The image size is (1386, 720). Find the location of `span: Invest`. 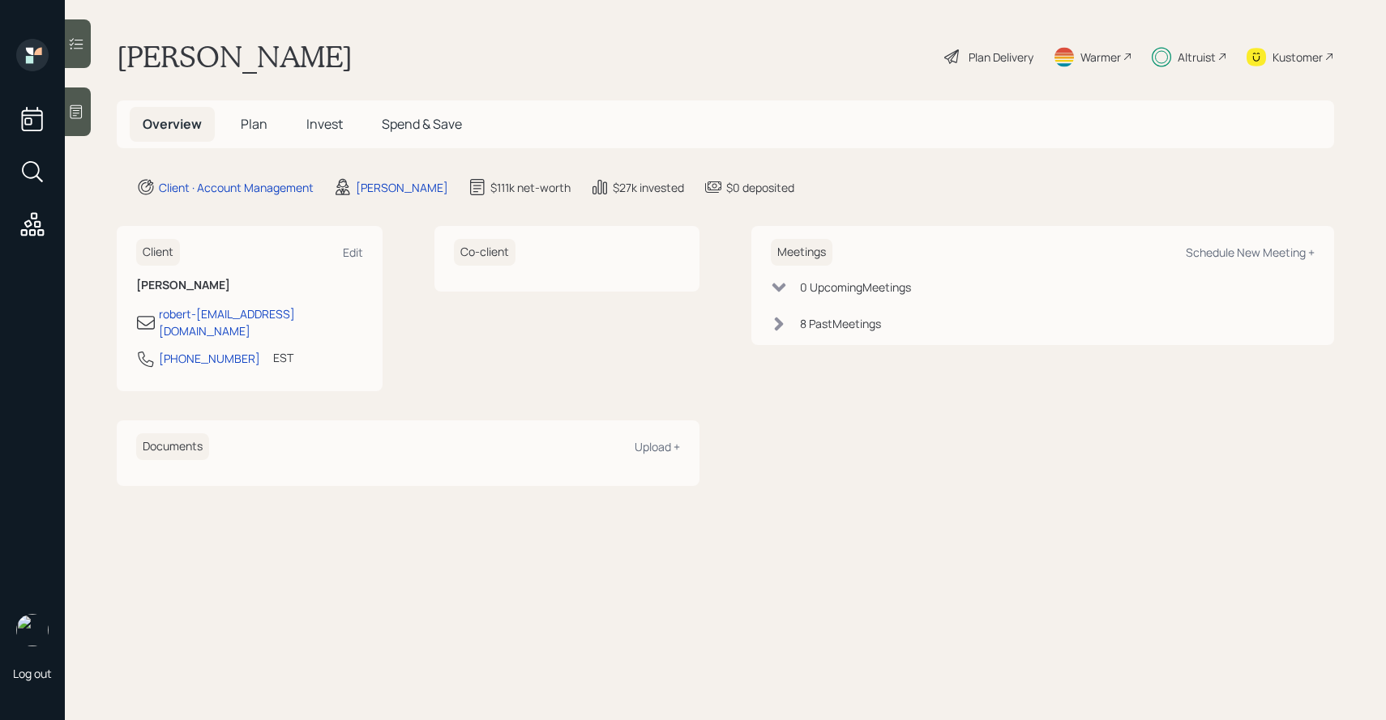

span: Invest is located at coordinates (324, 124).